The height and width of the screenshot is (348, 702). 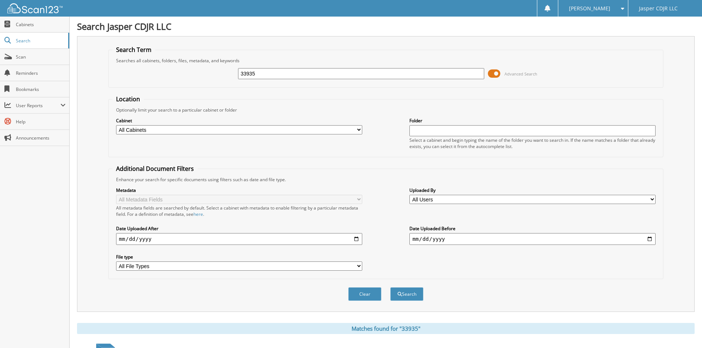 I want to click on a: here, so click(x=198, y=214).